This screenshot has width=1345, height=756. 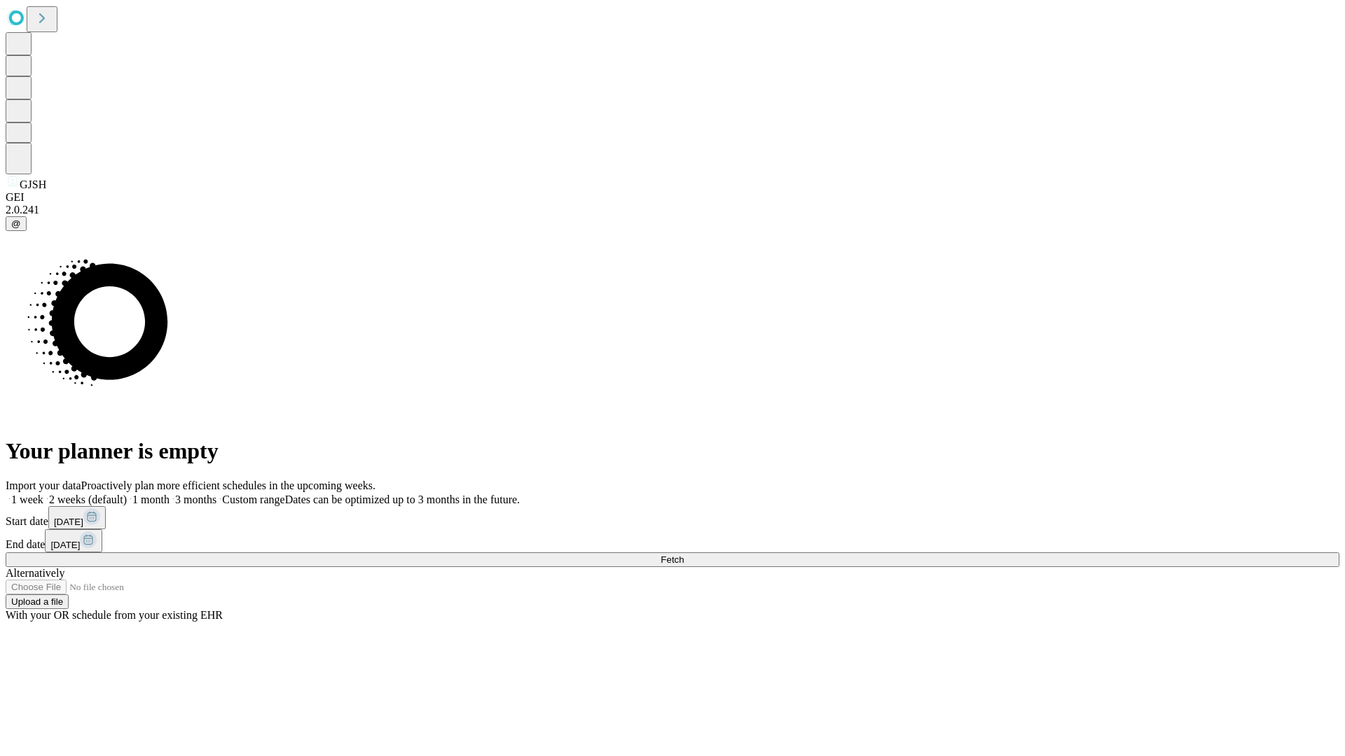 What do you see at coordinates (35, 573) in the screenshot?
I see `span: Alternatively` at bounding box center [35, 573].